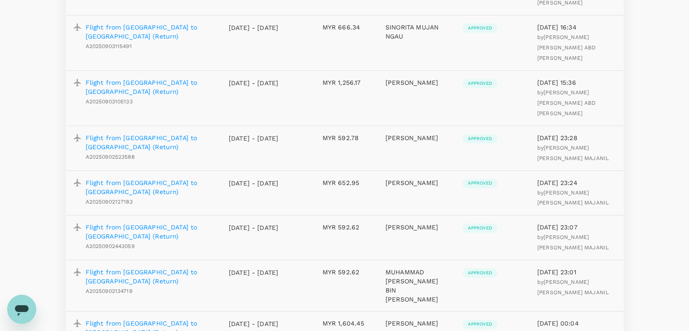  Describe the element at coordinates (109, 102) in the screenshot. I see `span: A20250903105133` at that location.